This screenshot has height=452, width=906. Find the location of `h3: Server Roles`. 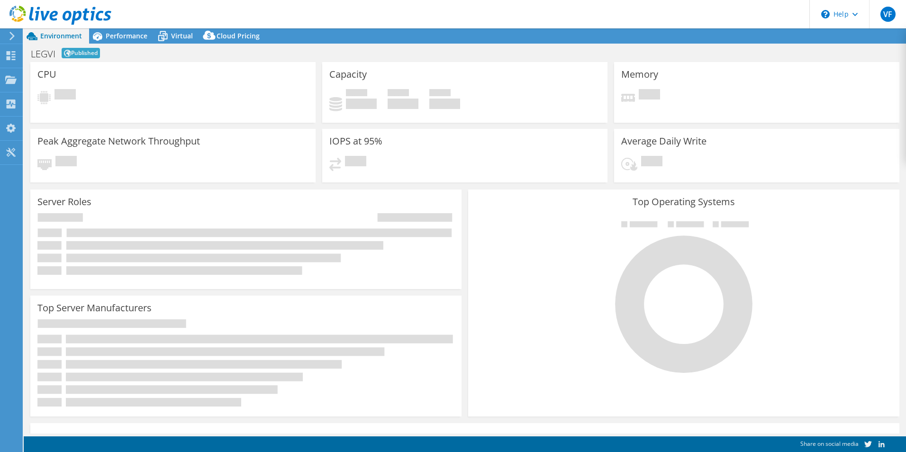

h3: Server Roles is located at coordinates (64, 202).